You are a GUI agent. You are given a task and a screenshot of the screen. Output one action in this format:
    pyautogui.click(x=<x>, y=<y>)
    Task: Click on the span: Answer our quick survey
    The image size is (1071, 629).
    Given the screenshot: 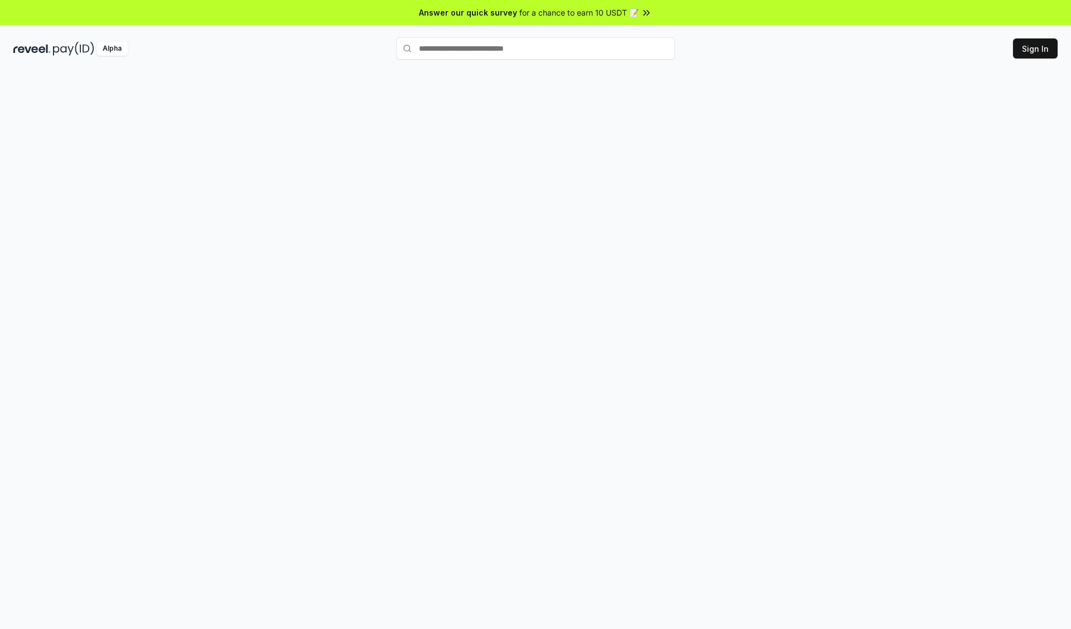 What is the action you would take?
    pyautogui.click(x=468, y=12)
    